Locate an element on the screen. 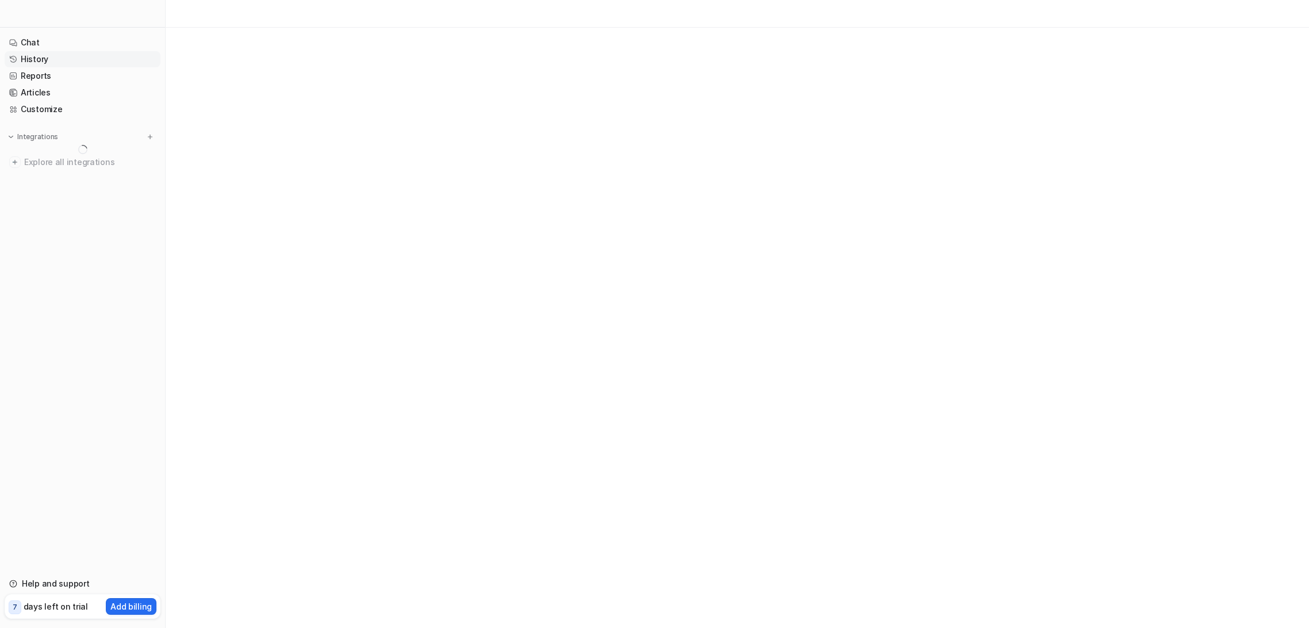  span: Explore all integrations is located at coordinates (90, 162).